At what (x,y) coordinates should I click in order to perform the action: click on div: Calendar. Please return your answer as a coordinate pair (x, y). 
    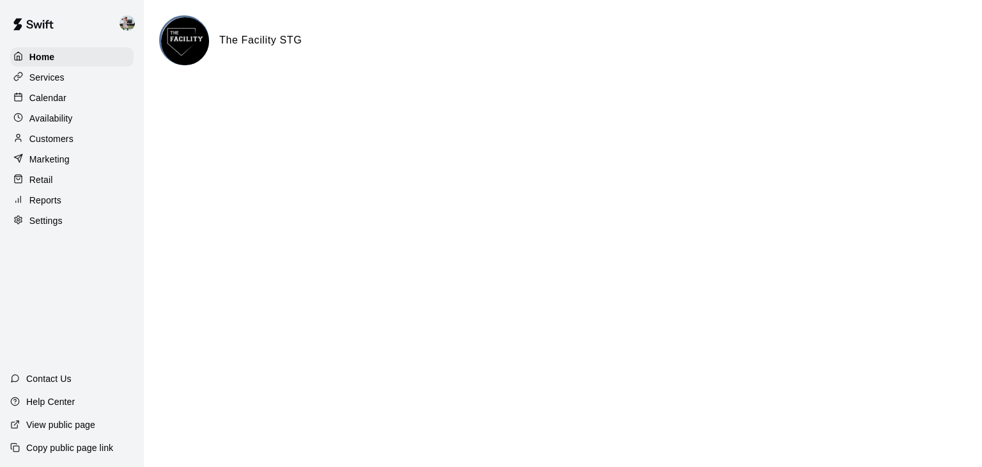
    Looking at the image, I should click on (72, 98).